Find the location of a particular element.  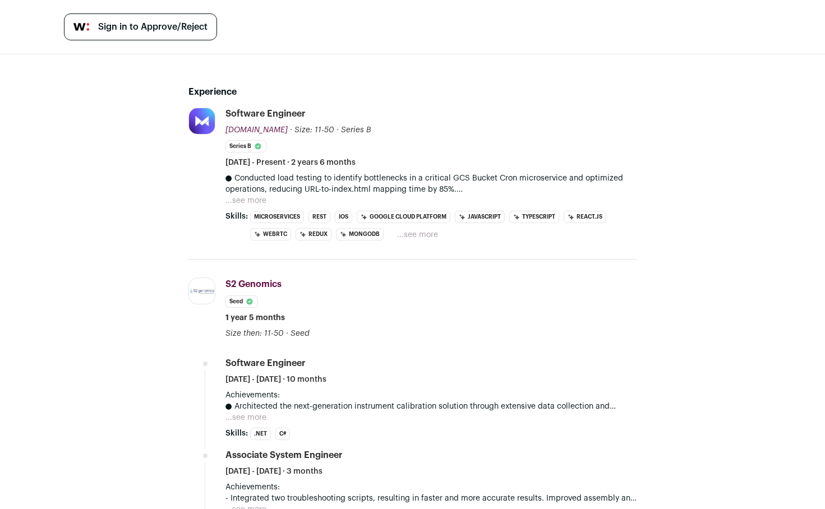

img: wellfound-symbol-flush-black-fb3c872781a75f747ccb3a119075da62bfe97bd399995f84a933054e44a575c4.png is located at coordinates (81, 27).